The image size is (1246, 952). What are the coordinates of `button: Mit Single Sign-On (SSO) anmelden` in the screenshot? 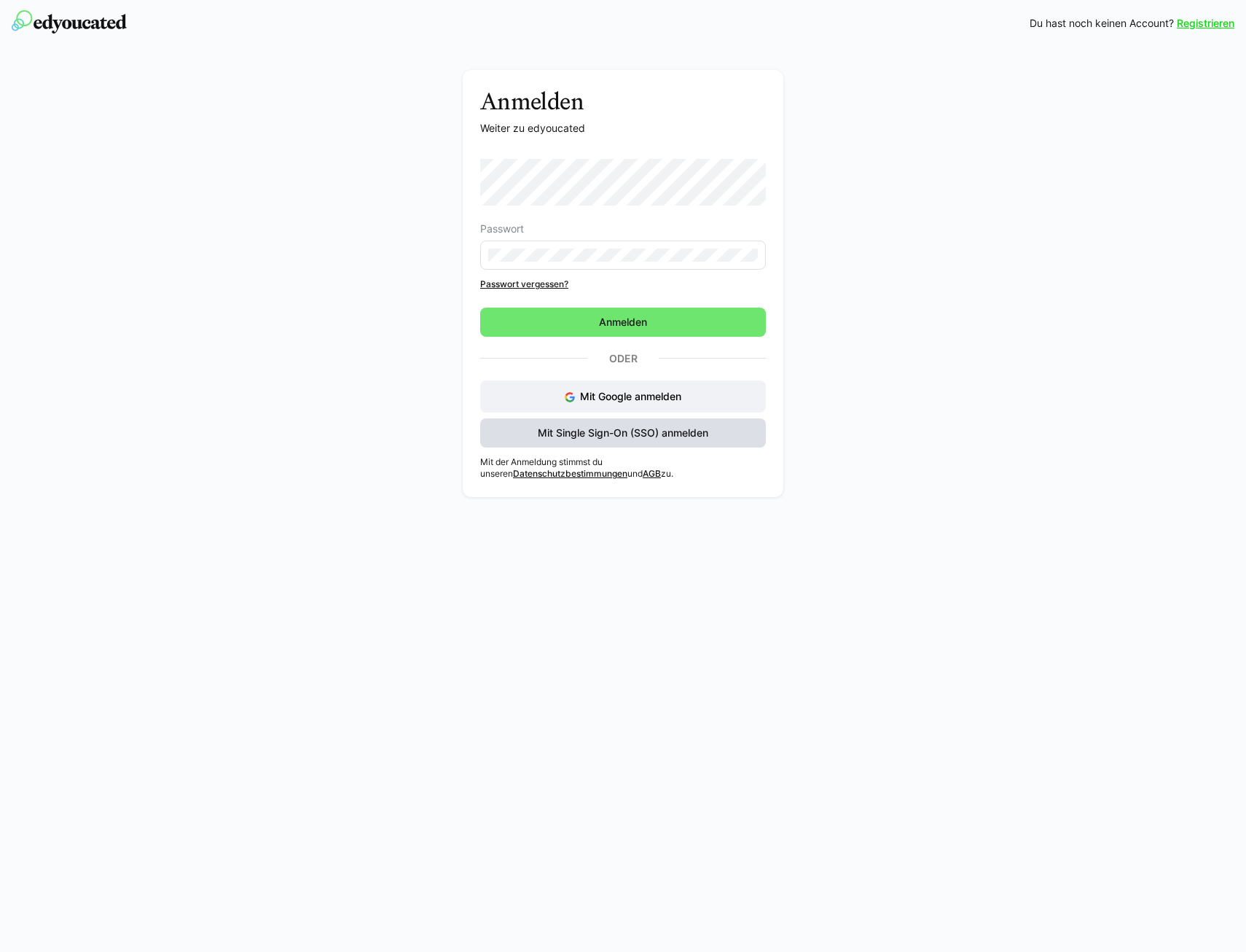 It's located at (623, 433).